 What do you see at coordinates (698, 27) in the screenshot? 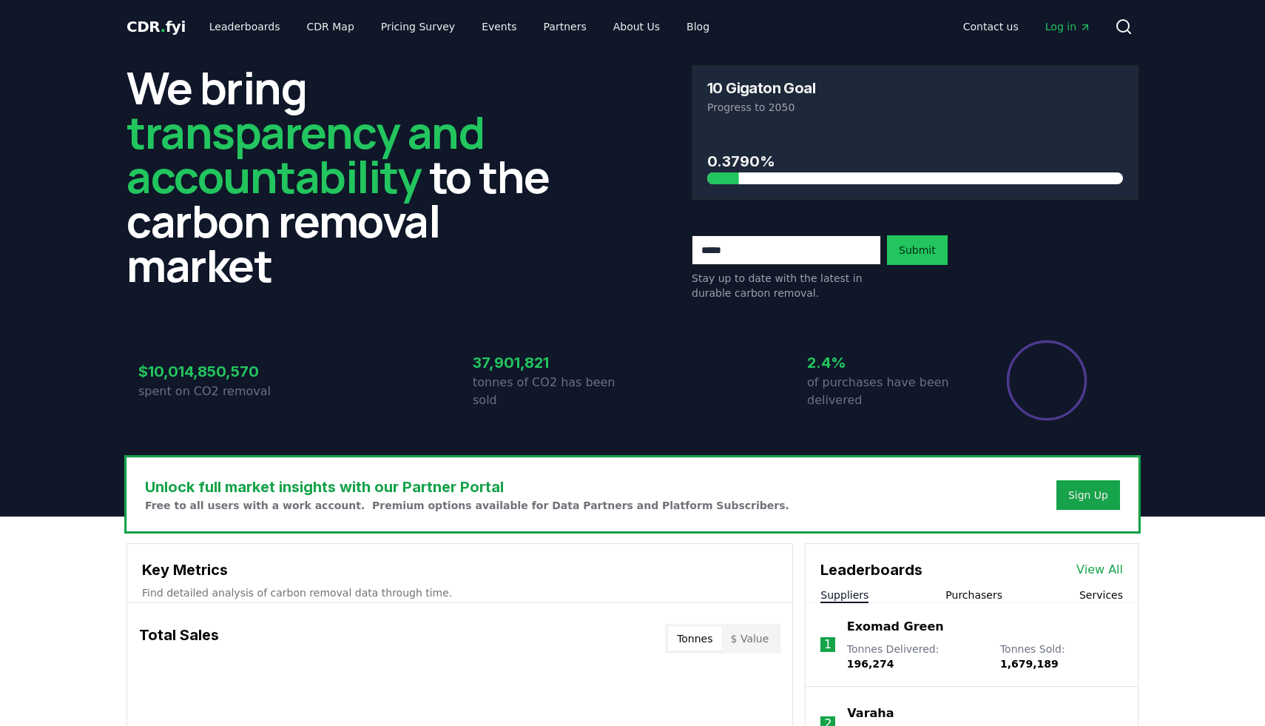
I see `a: Blog` at bounding box center [698, 27].